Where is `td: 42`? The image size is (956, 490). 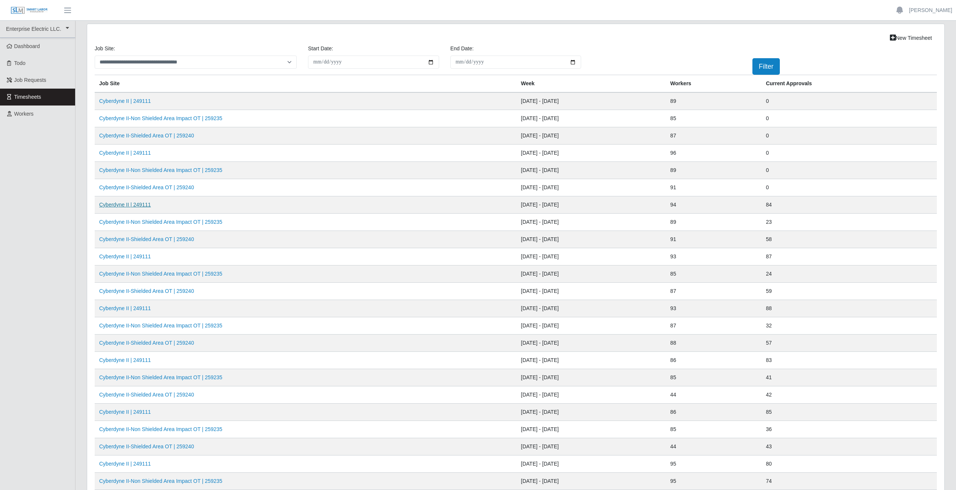
td: 42 is located at coordinates (849, 395).